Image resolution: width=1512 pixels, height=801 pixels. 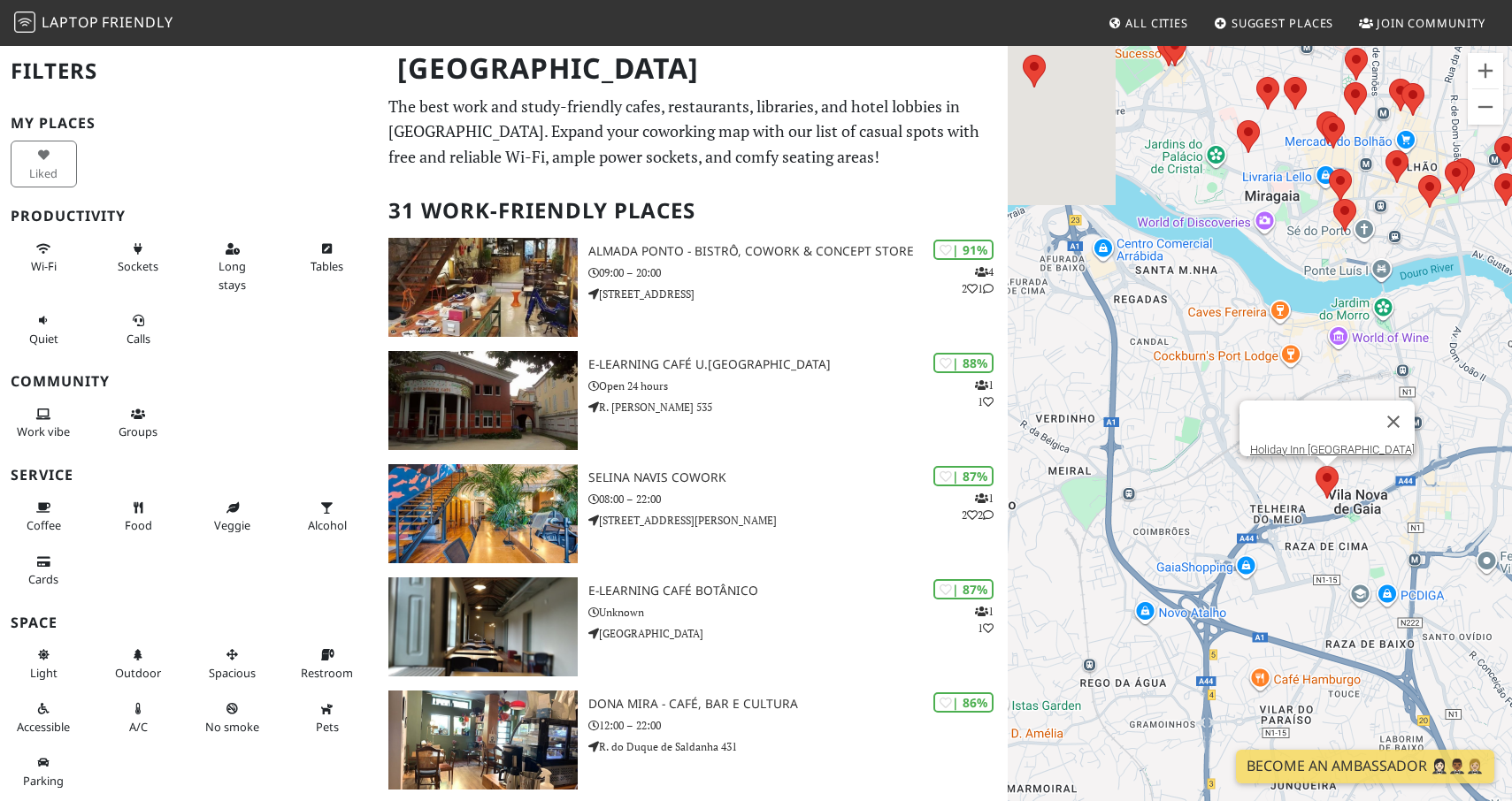 What do you see at coordinates (44, 570) in the screenshot?
I see `button: Cards` at bounding box center [44, 570].